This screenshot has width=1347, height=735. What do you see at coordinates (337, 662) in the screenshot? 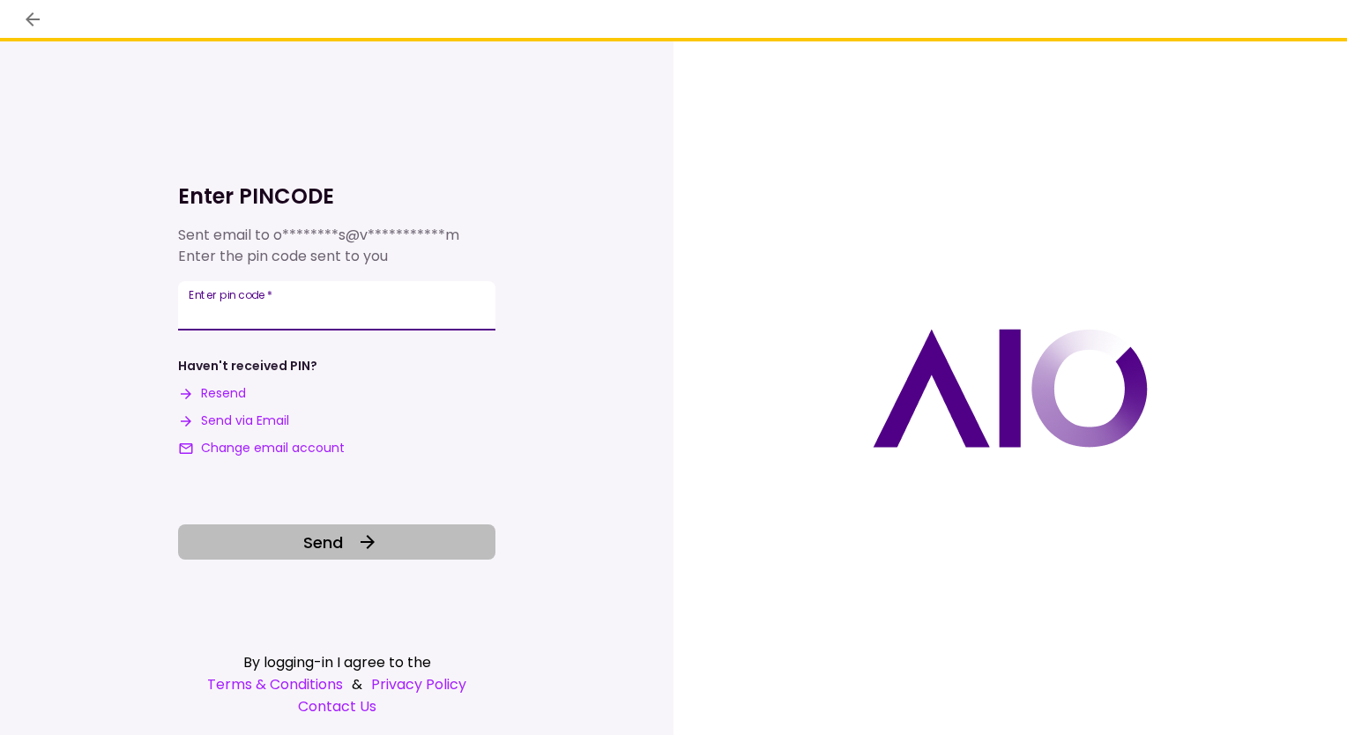
I see `div: By logging-in I agree to the` at bounding box center [337, 662].